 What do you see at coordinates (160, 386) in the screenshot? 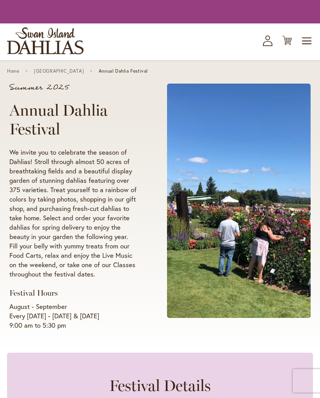
I see `h2: Festival Details` at bounding box center [160, 386].